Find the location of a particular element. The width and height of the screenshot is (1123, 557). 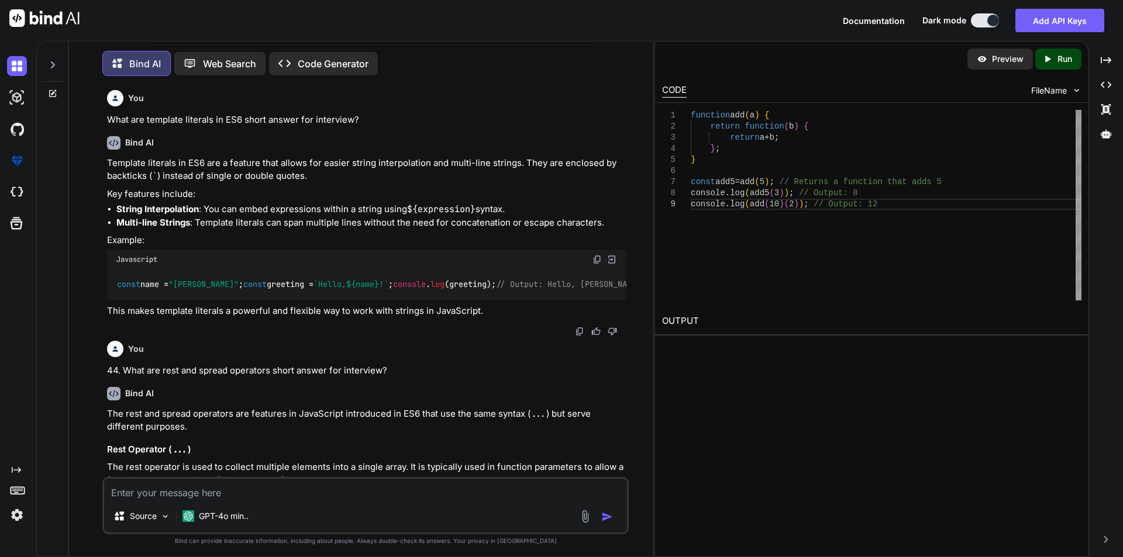

span: a is located at coordinates (752, 115).